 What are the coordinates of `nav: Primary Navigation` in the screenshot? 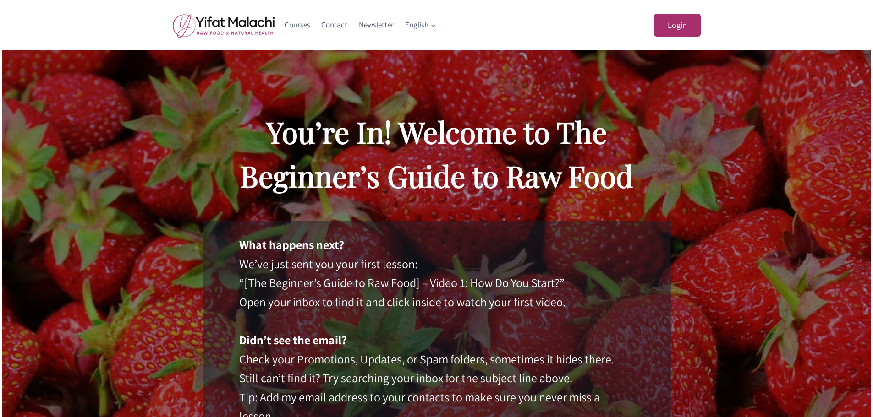 It's located at (360, 25).